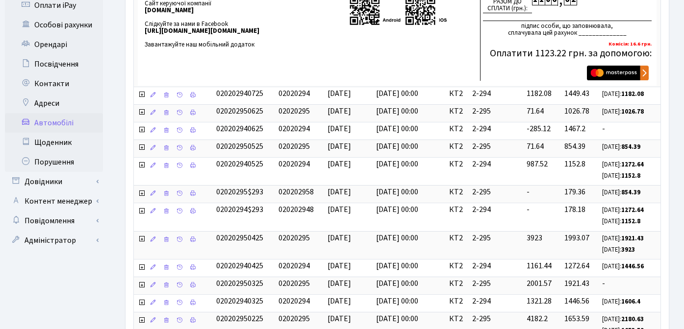  What do you see at coordinates (240, 164) in the screenshot?
I see `span: 020202940525` at bounding box center [240, 164].